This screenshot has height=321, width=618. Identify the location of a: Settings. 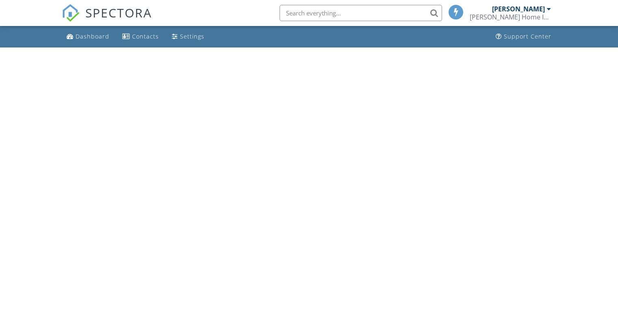
(188, 37).